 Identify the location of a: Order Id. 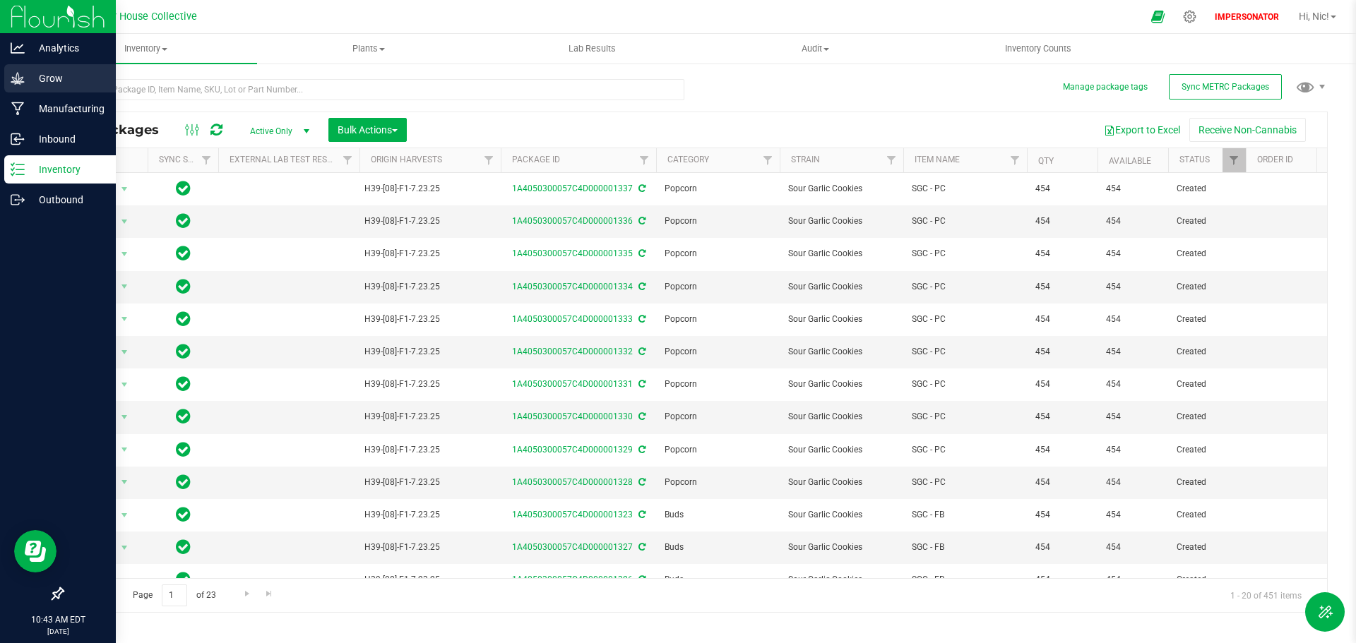
(1275, 160).